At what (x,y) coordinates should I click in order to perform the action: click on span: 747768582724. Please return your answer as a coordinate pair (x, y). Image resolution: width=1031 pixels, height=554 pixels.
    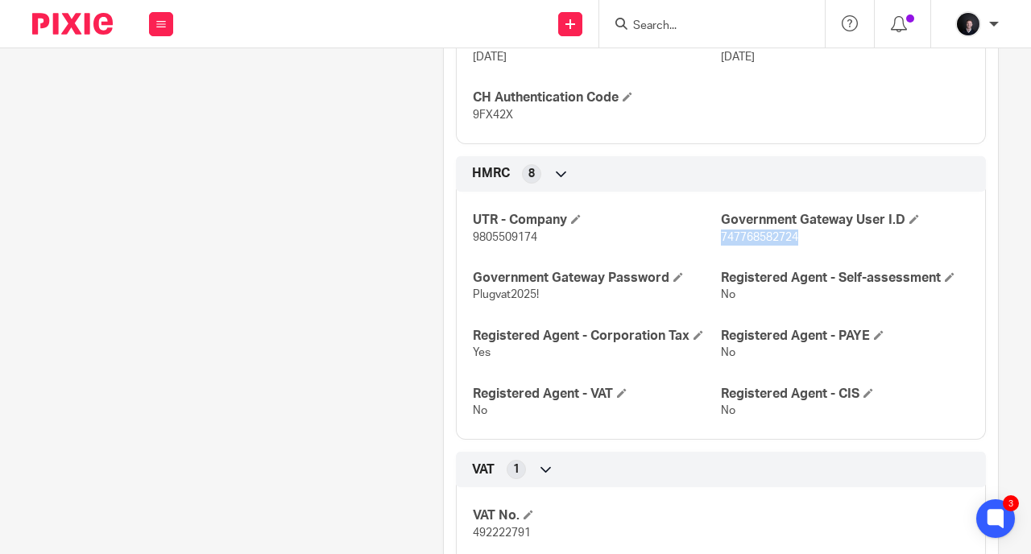
    Looking at the image, I should click on (760, 238).